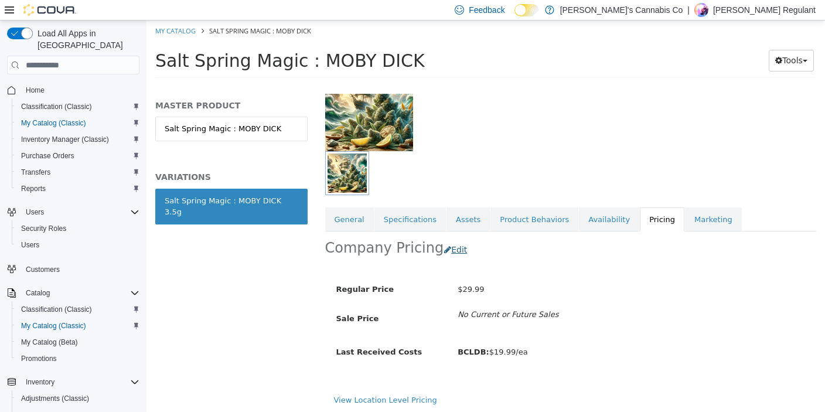 The image size is (825, 412). What do you see at coordinates (78, 398) in the screenshot?
I see `button: Adjustments (Classic)` at bounding box center [78, 398].